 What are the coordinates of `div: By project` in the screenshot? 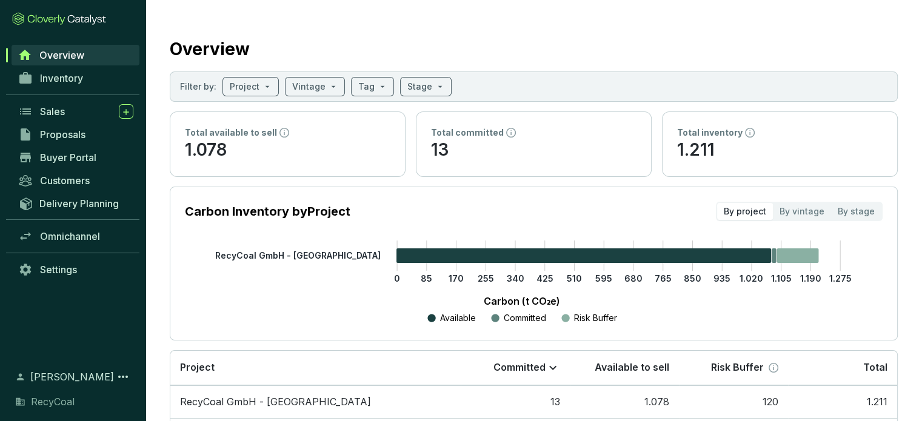 It's located at (745, 212).